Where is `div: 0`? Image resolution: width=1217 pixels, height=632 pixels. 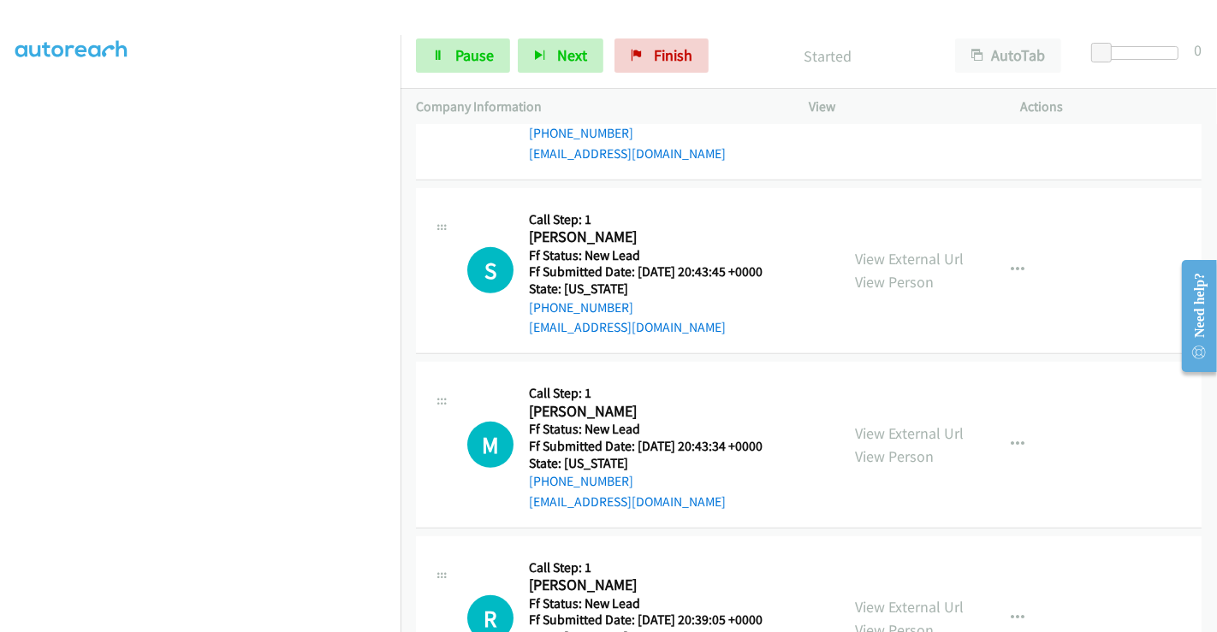 div: 0 is located at coordinates (1197, 50).